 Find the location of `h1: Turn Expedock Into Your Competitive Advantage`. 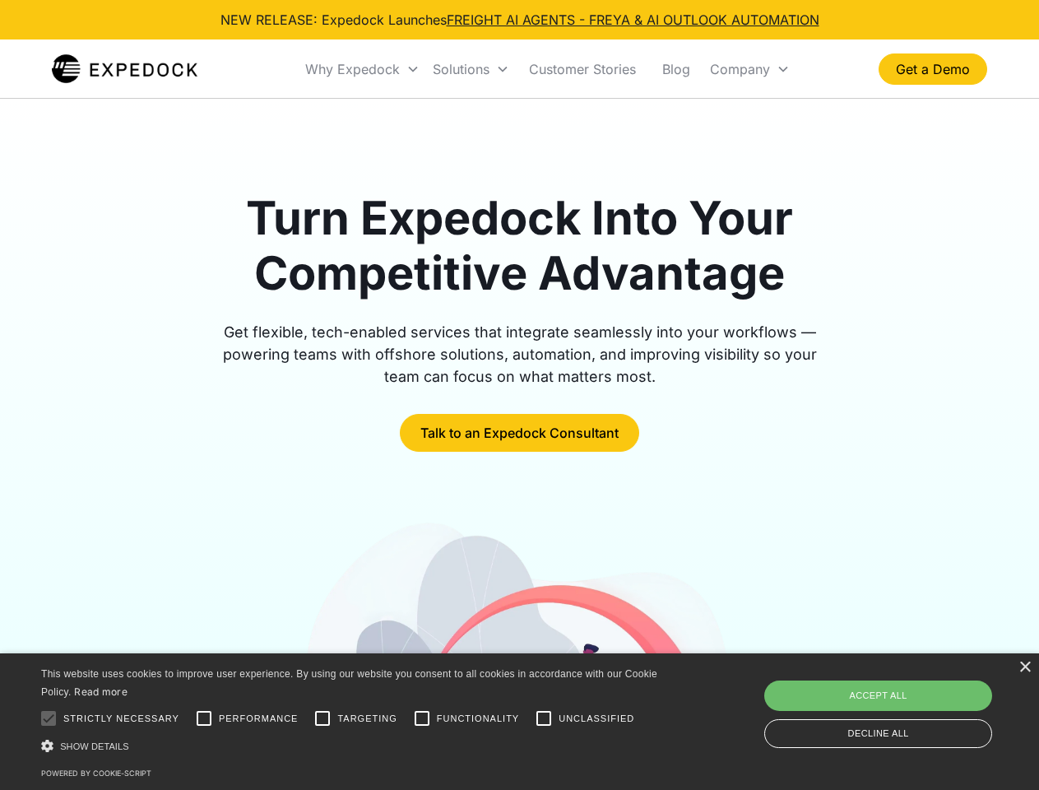

h1: Turn Expedock Into Your Competitive Advantage is located at coordinates (520, 246).